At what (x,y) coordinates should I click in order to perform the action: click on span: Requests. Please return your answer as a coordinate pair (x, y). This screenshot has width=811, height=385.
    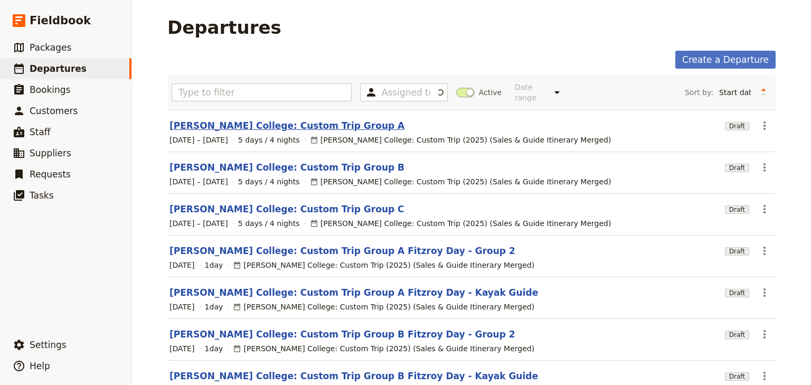
    Looking at the image, I should click on (50, 174).